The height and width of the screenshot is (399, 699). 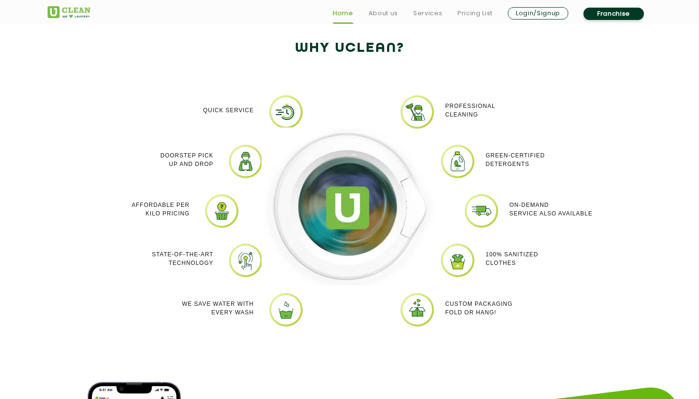 What do you see at coordinates (222, 211) in the screenshot?
I see `img: laundry pick and drop services` at bounding box center [222, 211].